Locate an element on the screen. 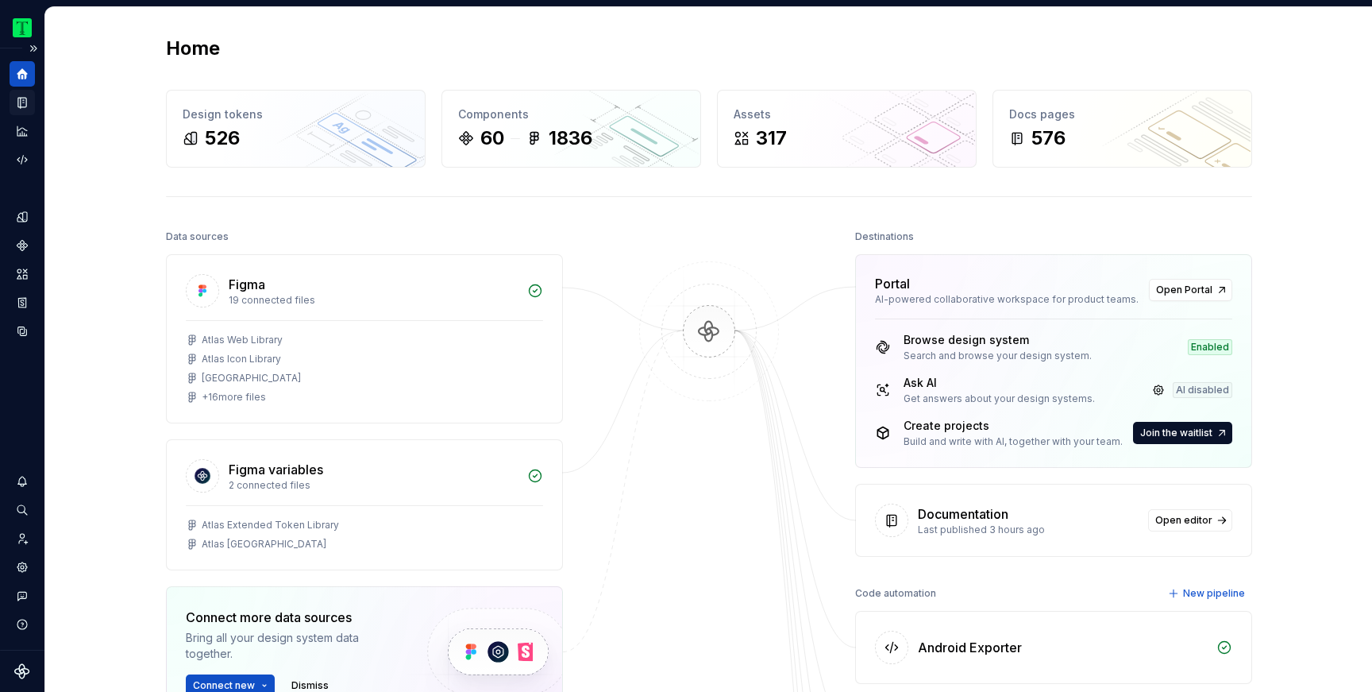 Image resolution: width=1372 pixels, height=692 pixels. button: Join the waitlist is located at coordinates (1182, 433).